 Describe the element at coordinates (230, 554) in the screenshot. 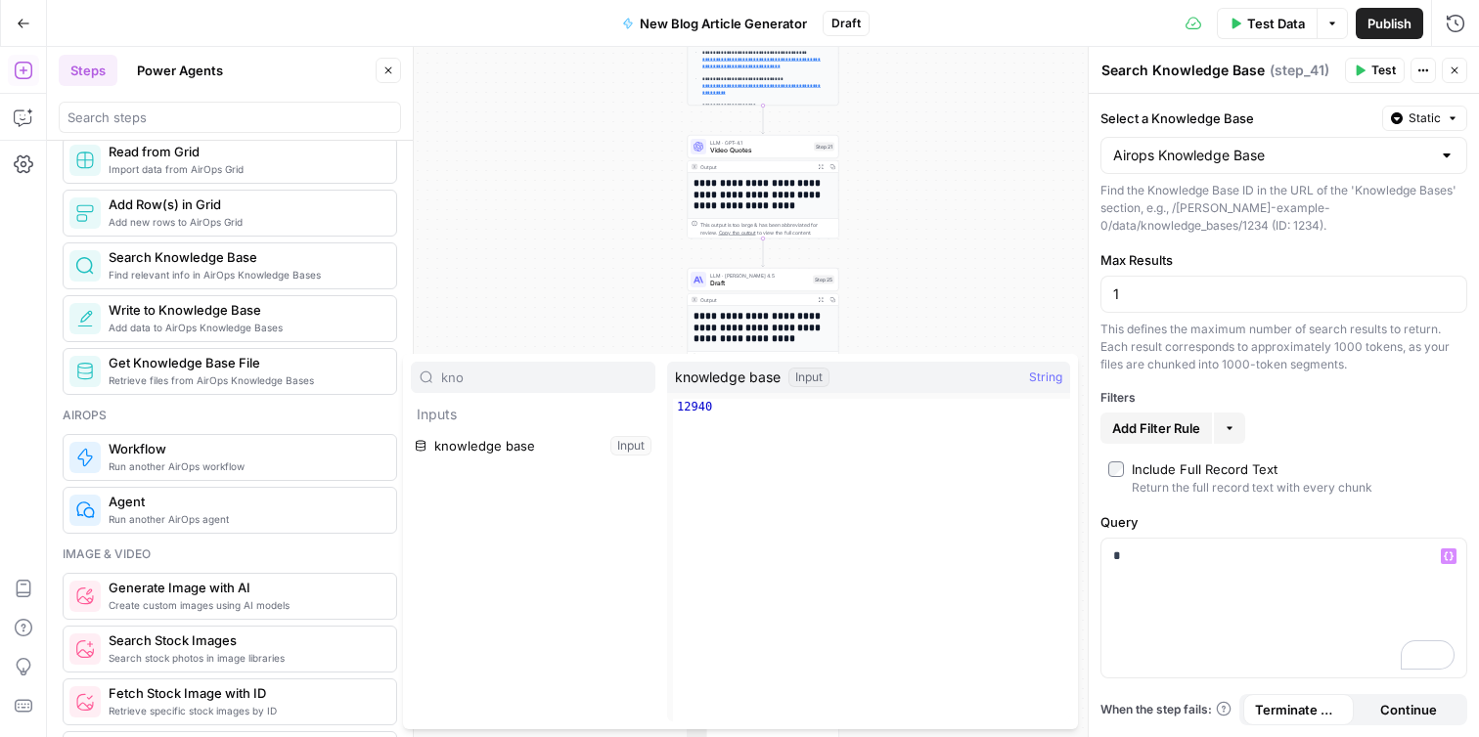

I see `div: Image & video` at that location.